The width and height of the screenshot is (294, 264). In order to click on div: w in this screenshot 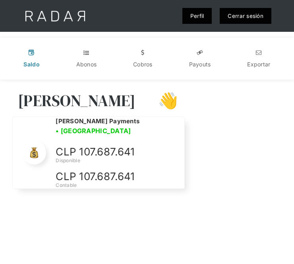, I will do `click(143, 52)`.